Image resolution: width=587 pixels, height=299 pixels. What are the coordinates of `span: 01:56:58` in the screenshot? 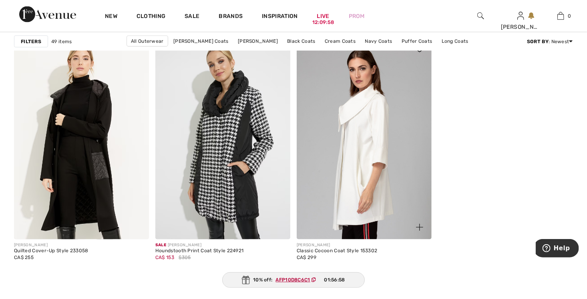 It's located at (334, 280).